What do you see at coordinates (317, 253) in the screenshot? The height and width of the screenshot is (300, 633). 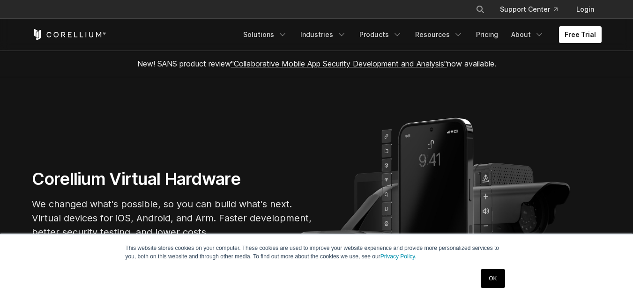 I see `p: This website stores cookies on your computer. These cookies are used to improve your website expe...` at bounding box center [317, 253].